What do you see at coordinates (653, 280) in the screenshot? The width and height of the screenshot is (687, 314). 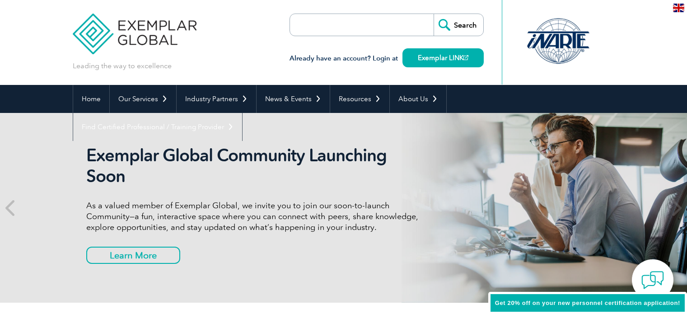 I see `img: contact-chat.png` at bounding box center [653, 280].